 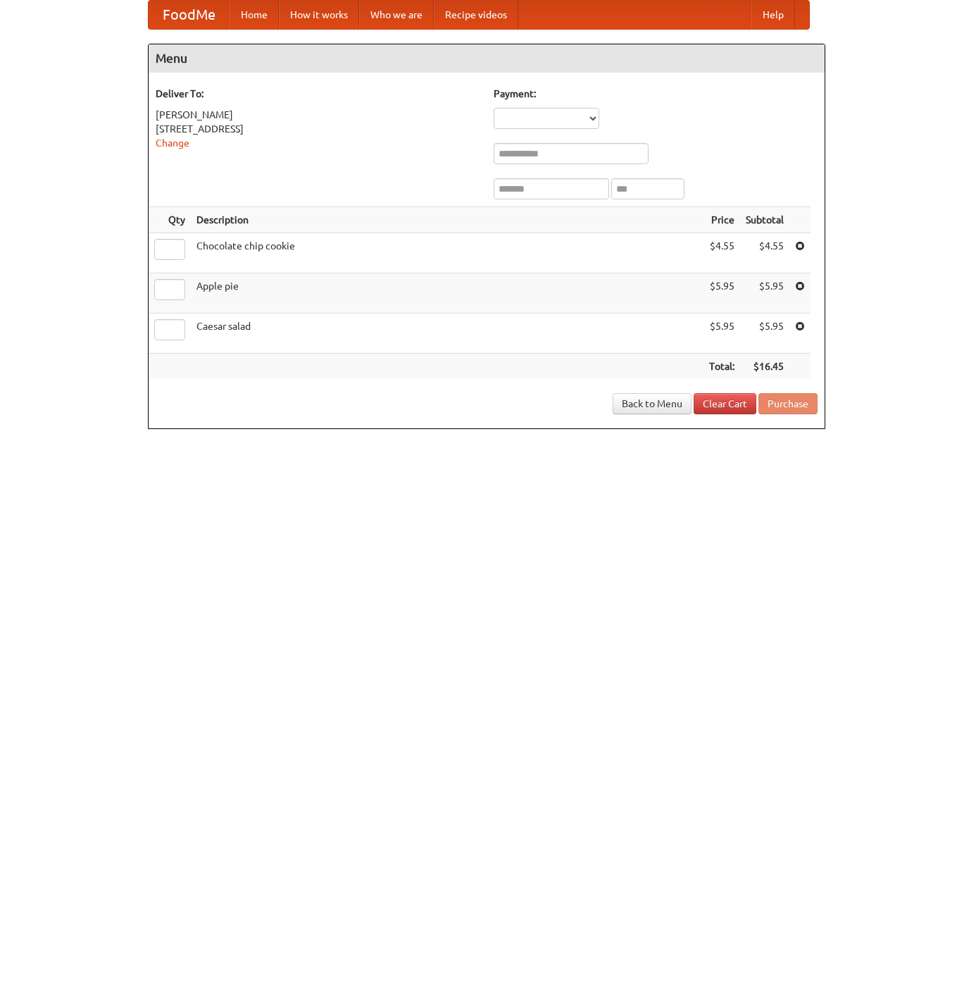 What do you see at coordinates (765, 220) in the screenshot?
I see `th: Subtotal` at bounding box center [765, 220].